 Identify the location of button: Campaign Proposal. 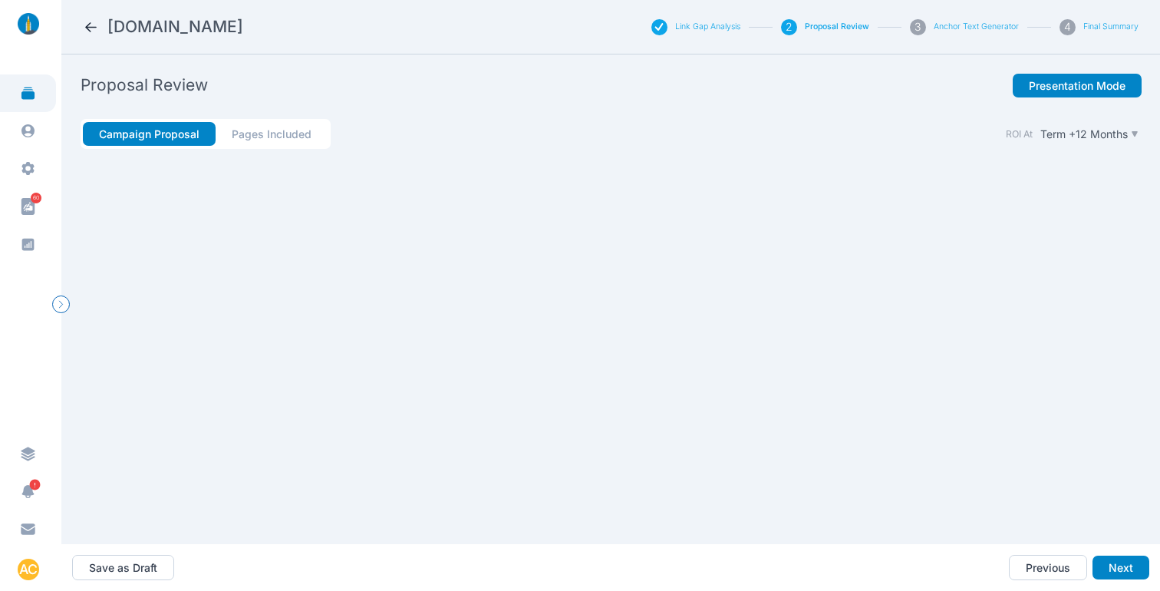
(149, 134).